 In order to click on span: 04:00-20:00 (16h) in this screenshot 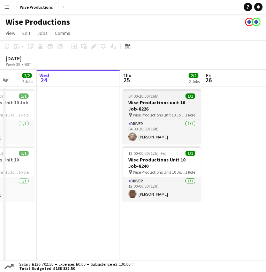, I will do `click(144, 96)`.